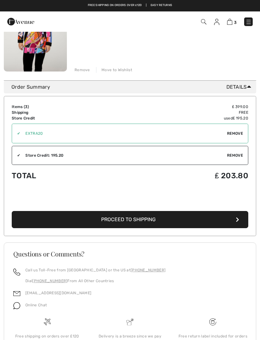  Describe the element at coordinates (232, 22) in the screenshot. I see `a: 3` at that location.